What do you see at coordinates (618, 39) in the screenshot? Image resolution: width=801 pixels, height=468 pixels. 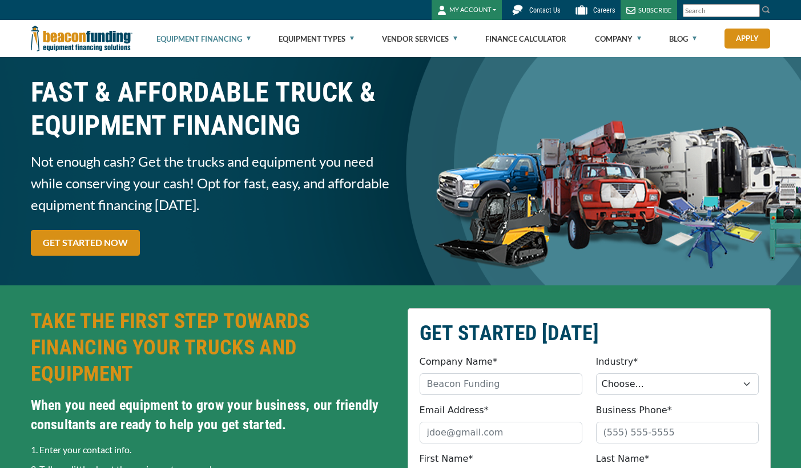 I see `a: Company` at bounding box center [618, 39].